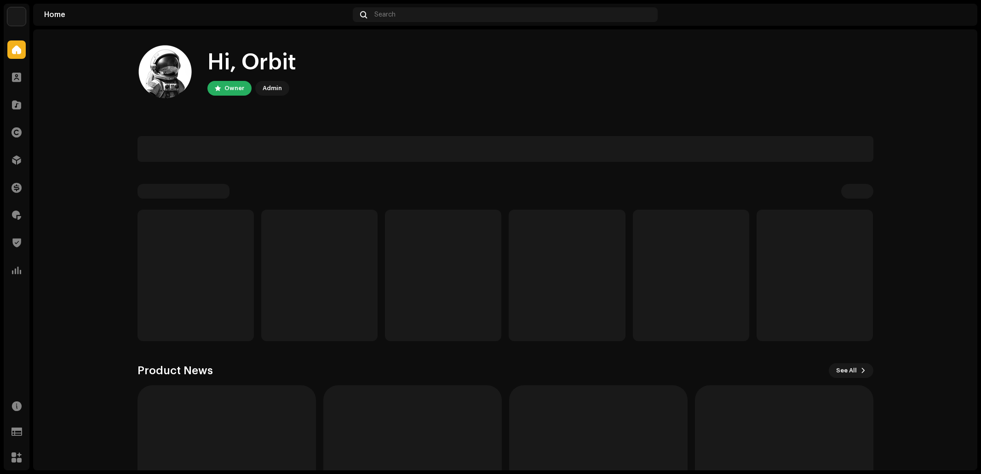  I want to click on h3: Product News, so click(175, 371).